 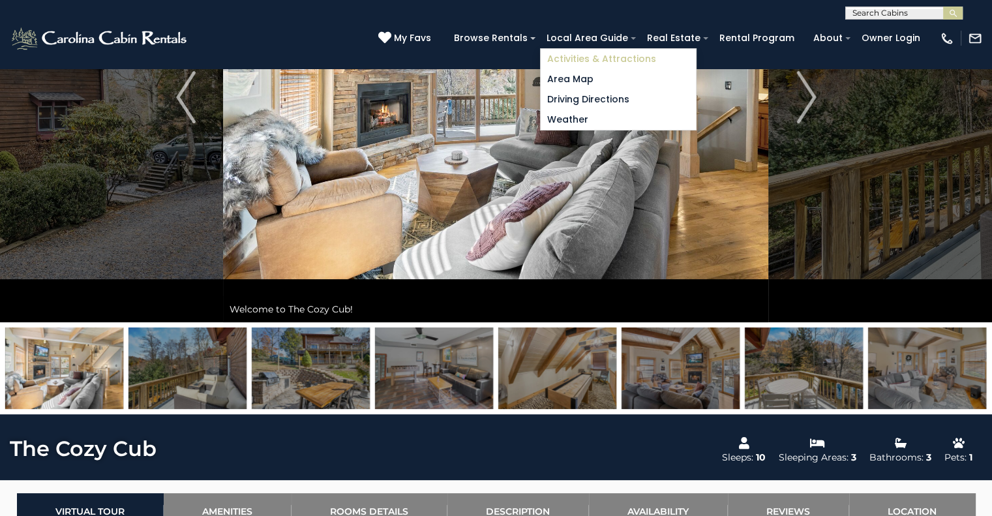 I want to click on div: Welcome to The Cozy Cub!, so click(x=496, y=309).